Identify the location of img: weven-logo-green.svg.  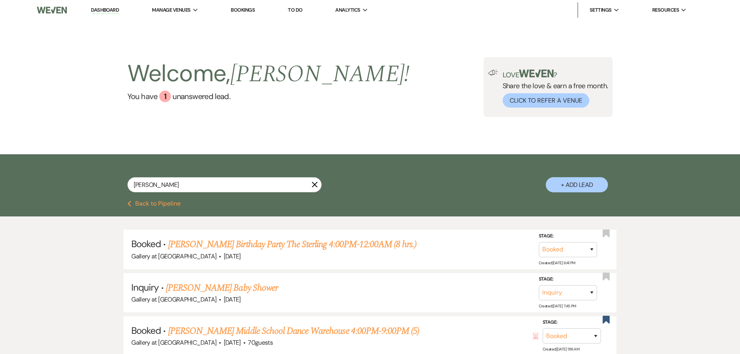
(536, 73).